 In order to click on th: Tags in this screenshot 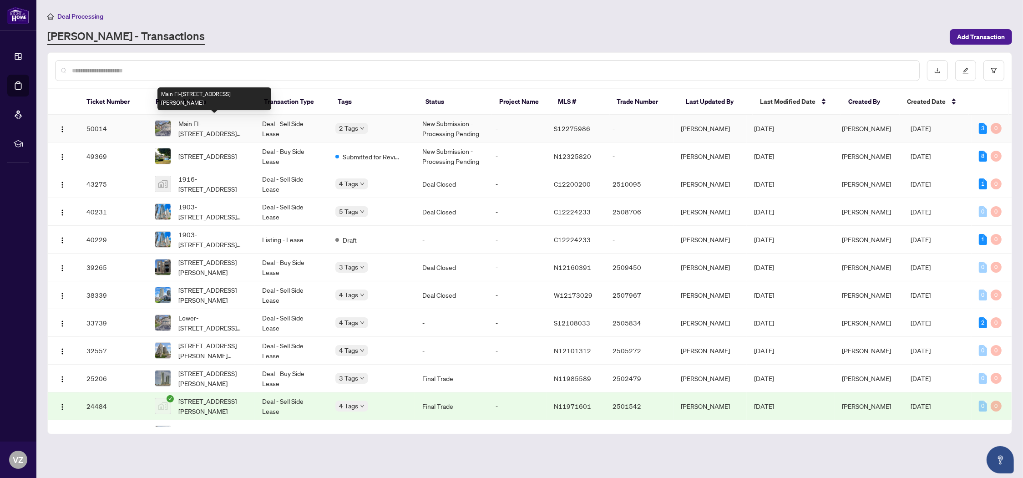, I will do `click(374, 102)`.